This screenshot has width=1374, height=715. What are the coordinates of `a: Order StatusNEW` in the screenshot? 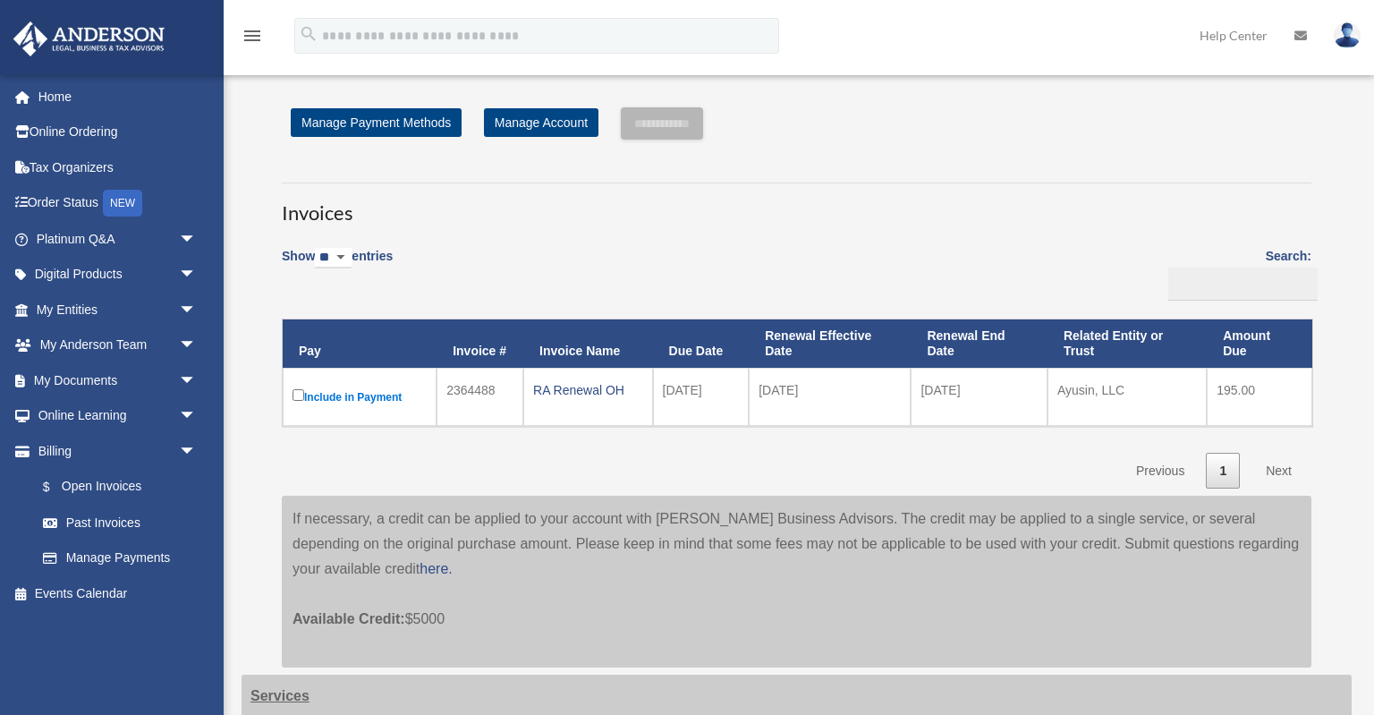 It's located at (118, 203).